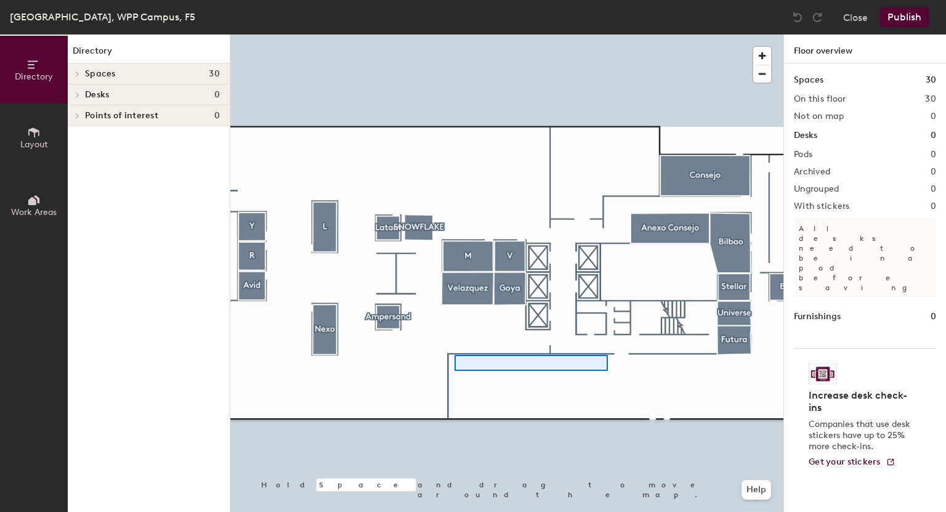 This screenshot has width=946, height=512. I want to click on a: Get your stickers, so click(852, 462).